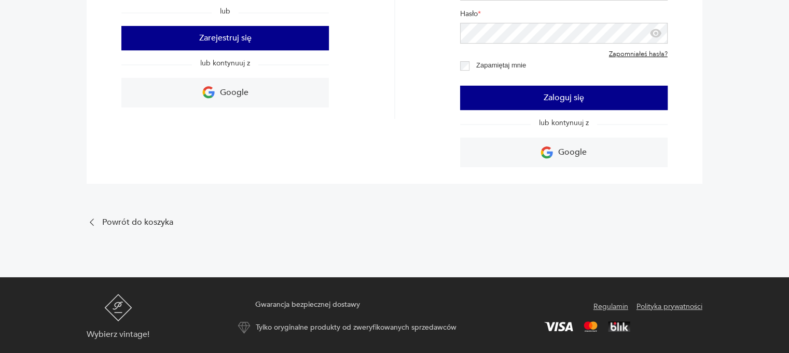 The image size is (789, 353). What do you see at coordinates (653, 326) in the screenshot?
I see `img: Apple Pay` at bounding box center [653, 326].